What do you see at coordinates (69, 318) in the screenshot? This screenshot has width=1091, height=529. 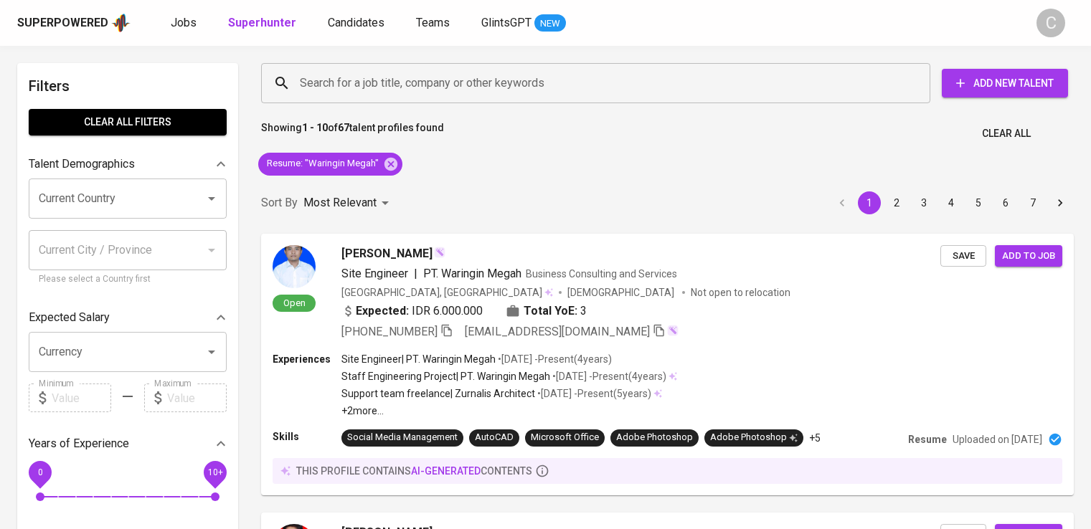 I see `p: Expected Salary` at bounding box center [69, 318].